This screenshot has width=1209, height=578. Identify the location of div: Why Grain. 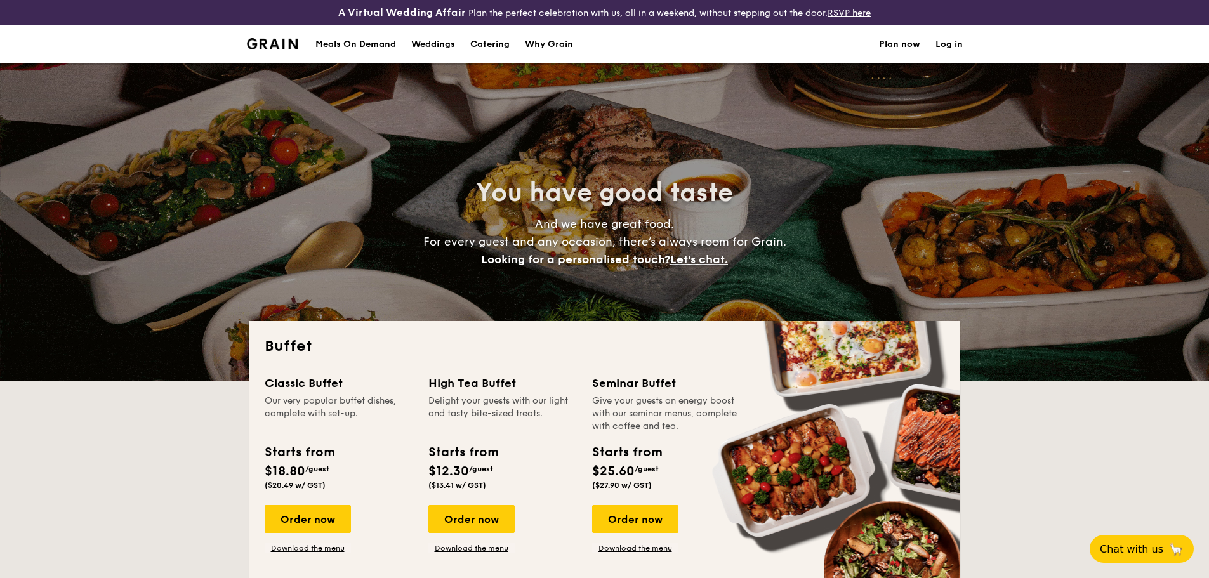
(549, 44).